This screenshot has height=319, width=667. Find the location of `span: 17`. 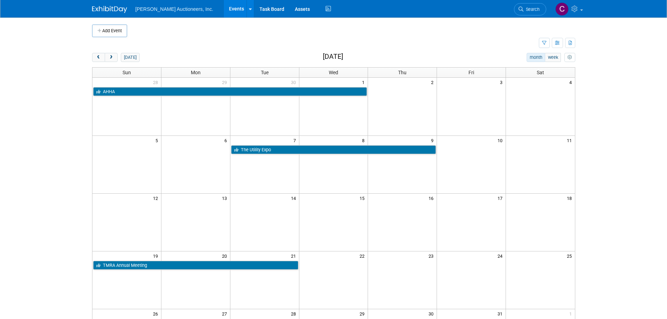

span: 17 is located at coordinates (501, 198).